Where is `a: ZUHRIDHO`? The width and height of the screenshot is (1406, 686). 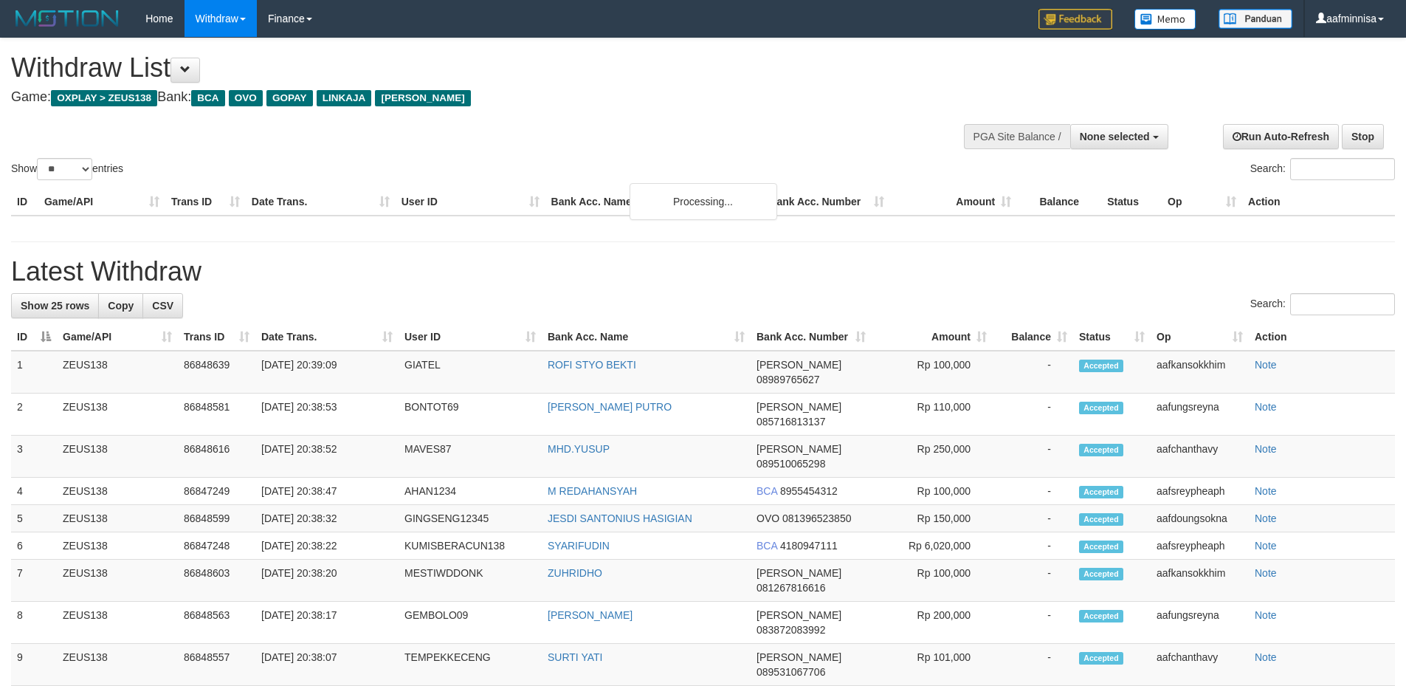
a: ZUHRIDHO is located at coordinates (575, 573).